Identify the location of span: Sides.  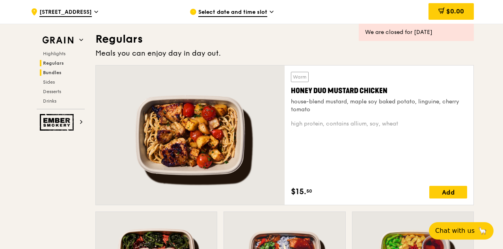
(49, 82).